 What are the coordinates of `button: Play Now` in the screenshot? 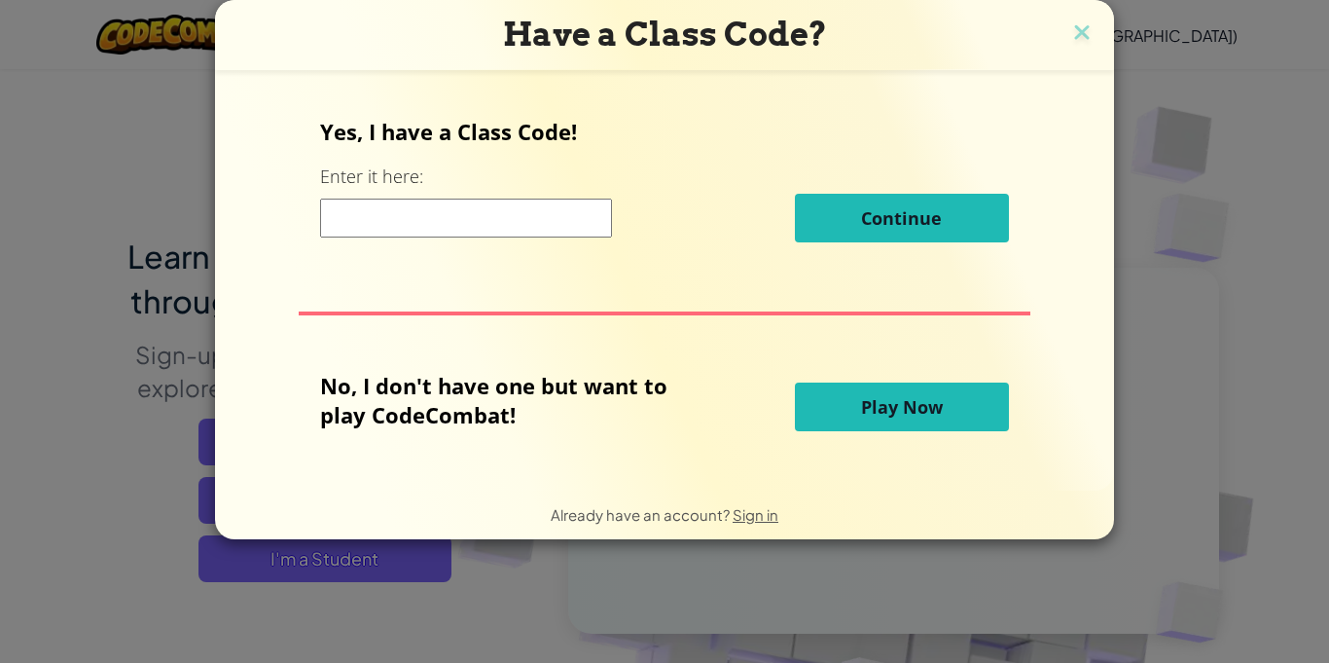 It's located at (902, 407).